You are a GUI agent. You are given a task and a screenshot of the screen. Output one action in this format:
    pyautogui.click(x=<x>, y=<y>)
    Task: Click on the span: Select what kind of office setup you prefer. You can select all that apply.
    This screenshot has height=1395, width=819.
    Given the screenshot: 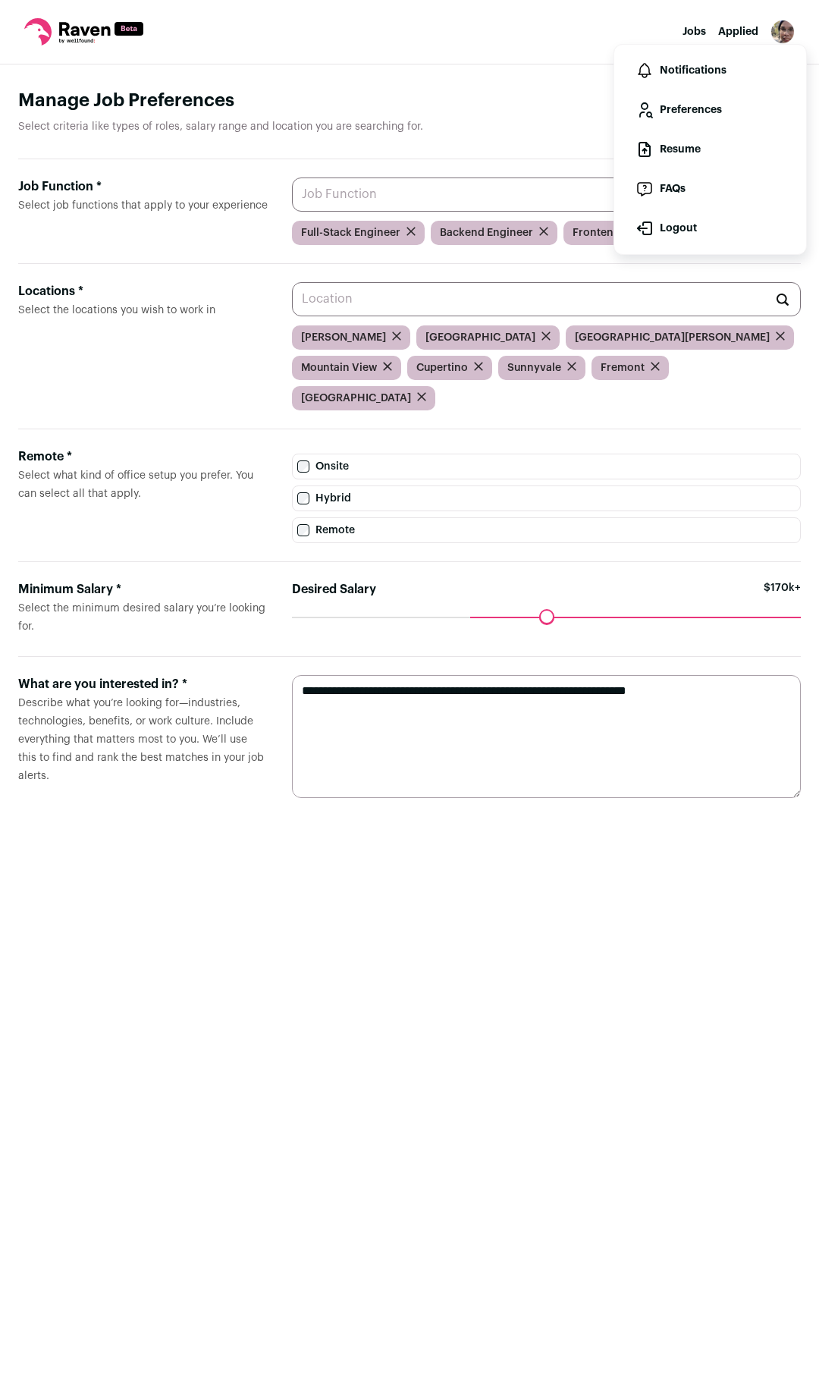 What is the action you would take?
    pyautogui.click(x=136, y=485)
    